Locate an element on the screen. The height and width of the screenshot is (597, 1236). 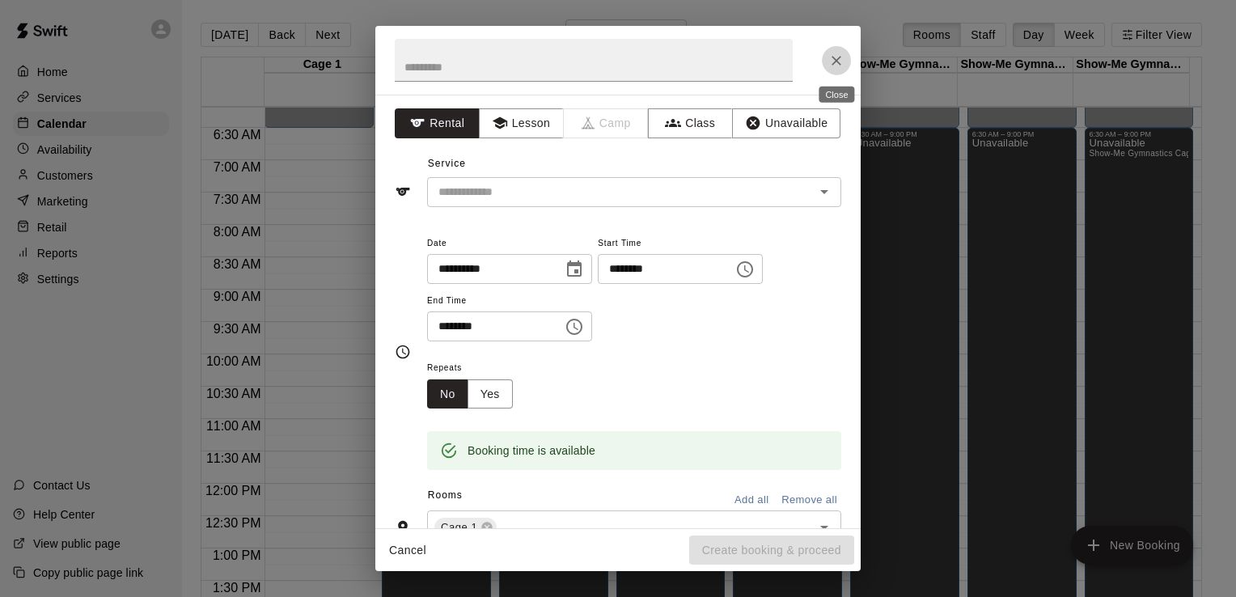
button: Rental is located at coordinates (437, 123).